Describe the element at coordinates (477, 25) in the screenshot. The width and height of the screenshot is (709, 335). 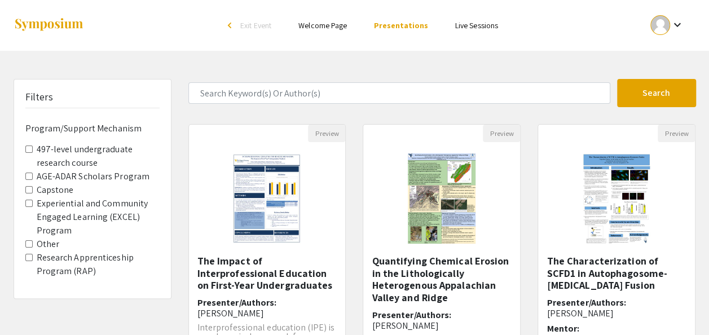
I see `a: Live Sessions` at that location.